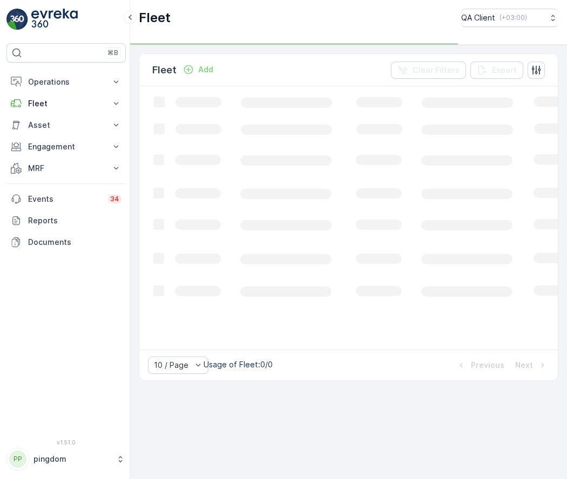 The image size is (567, 479). I want to click on p: pingdom, so click(72, 459).